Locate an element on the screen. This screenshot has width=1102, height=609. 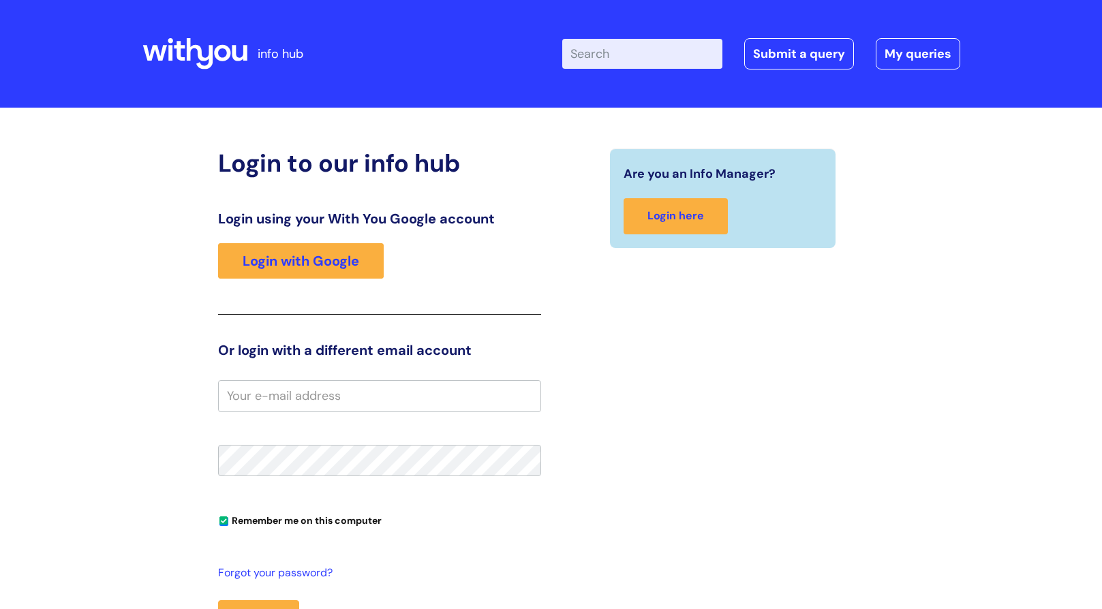
input: Your e-mail address is located at coordinates (380, 396).